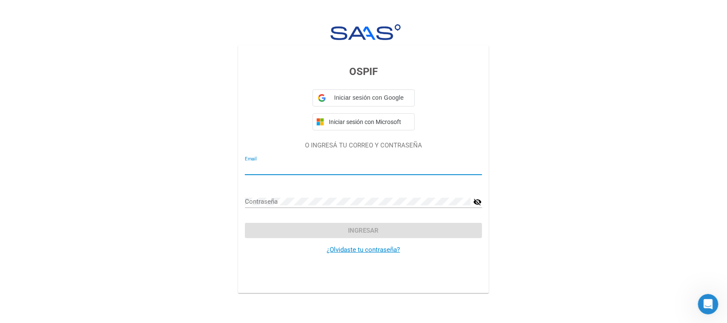 The width and height of the screenshot is (727, 323). What do you see at coordinates (364, 98) in the screenshot?
I see `div: Iniciar sesión con Google` at bounding box center [364, 98].